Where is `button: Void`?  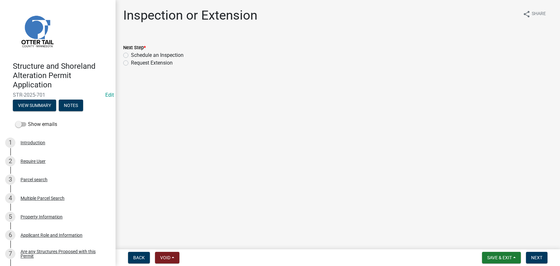 button: Void is located at coordinates (167, 257).